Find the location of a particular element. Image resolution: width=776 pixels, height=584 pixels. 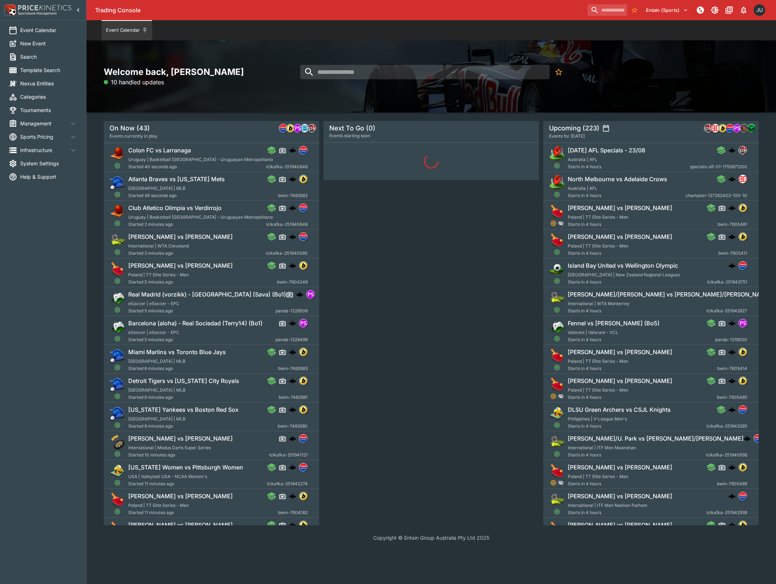

span: International | WTA Monterrey is located at coordinates (598, 303).